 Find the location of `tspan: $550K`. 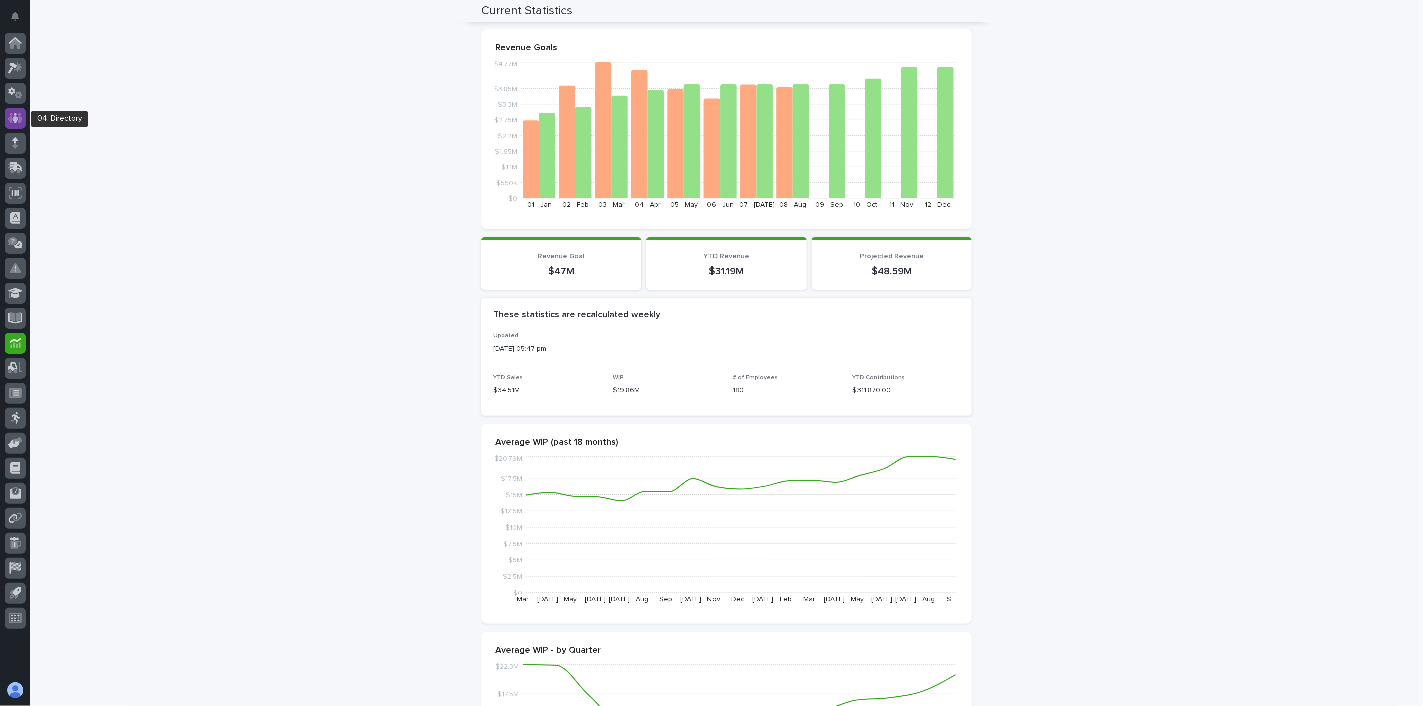

tspan: $550K is located at coordinates (507, 183).